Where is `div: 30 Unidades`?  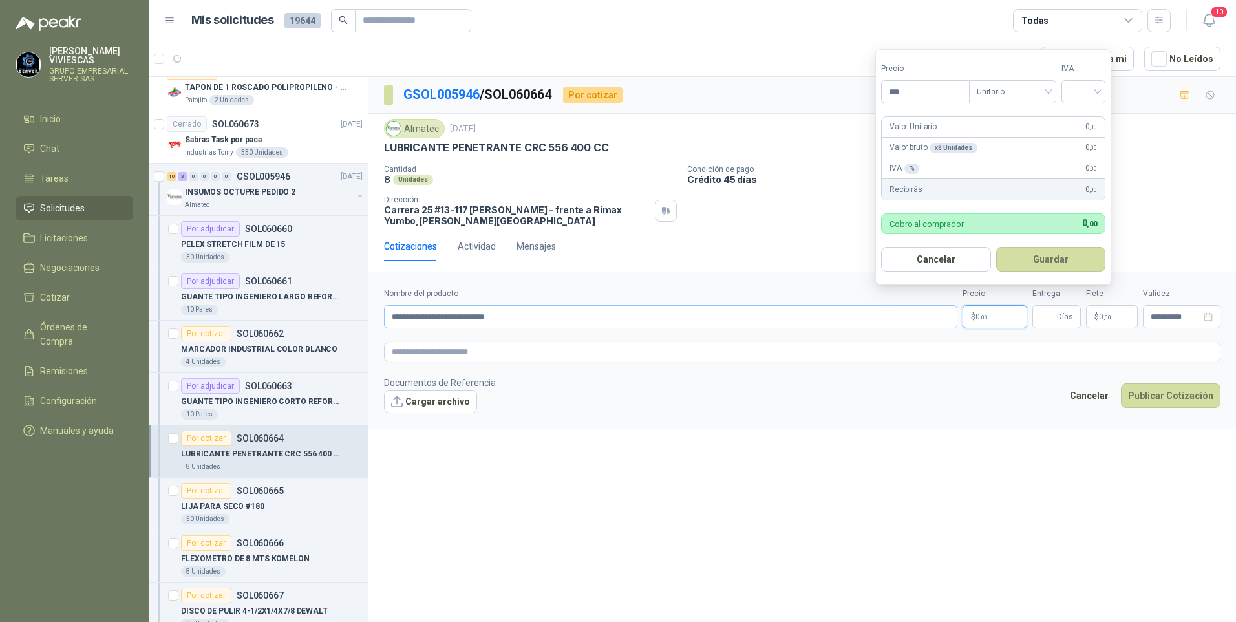 div: 30 Unidades is located at coordinates (205, 257).